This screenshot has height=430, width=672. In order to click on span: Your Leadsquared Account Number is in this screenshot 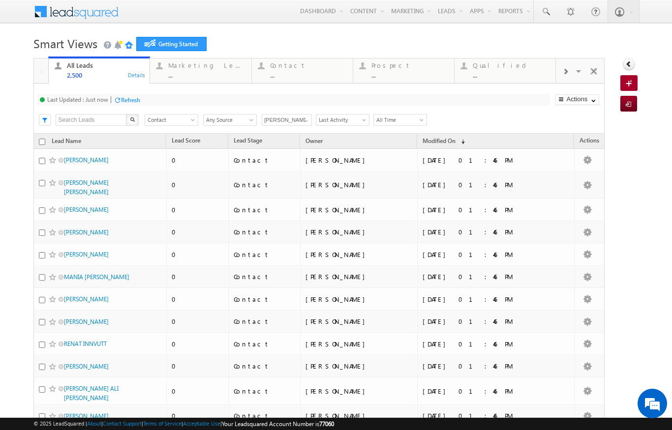, I will do `click(278, 424)`.